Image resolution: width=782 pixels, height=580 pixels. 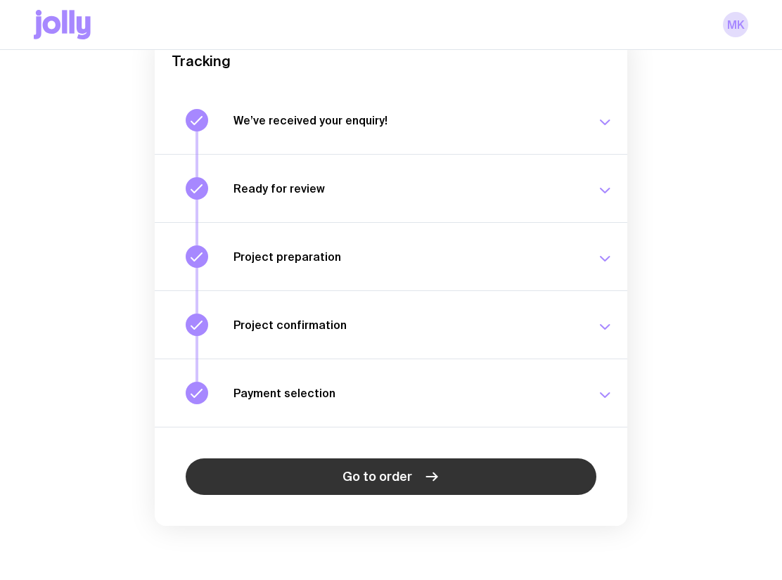 What do you see at coordinates (391, 256) in the screenshot?
I see `button: Project preparation` at bounding box center [391, 256].